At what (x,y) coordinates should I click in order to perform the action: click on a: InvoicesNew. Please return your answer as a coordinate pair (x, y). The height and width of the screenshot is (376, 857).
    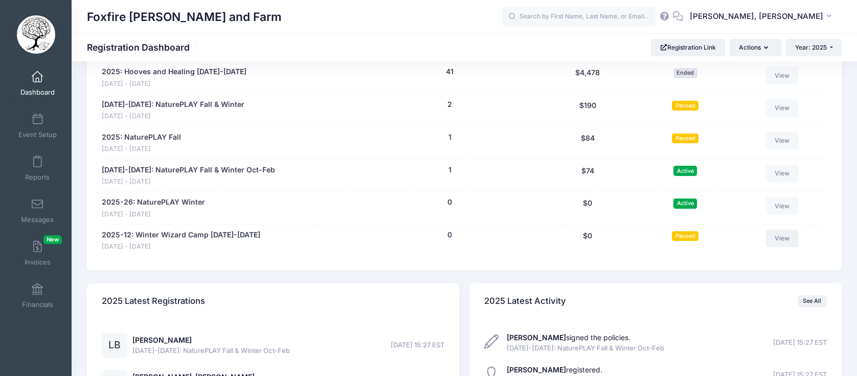
    Looking at the image, I should click on (37, 253).